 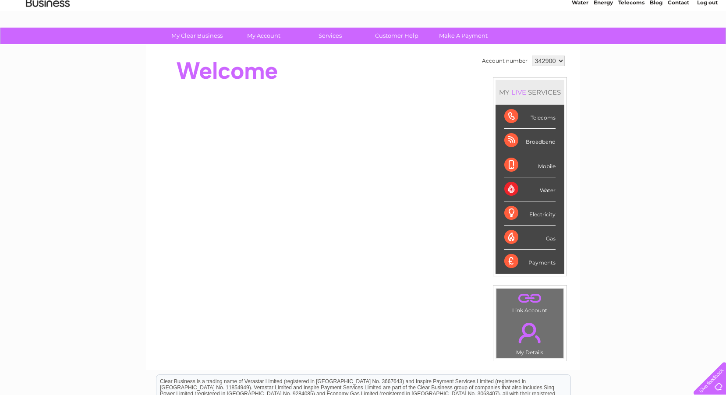 What do you see at coordinates (580, 40) in the screenshot?
I see `a: Water` at bounding box center [580, 40].